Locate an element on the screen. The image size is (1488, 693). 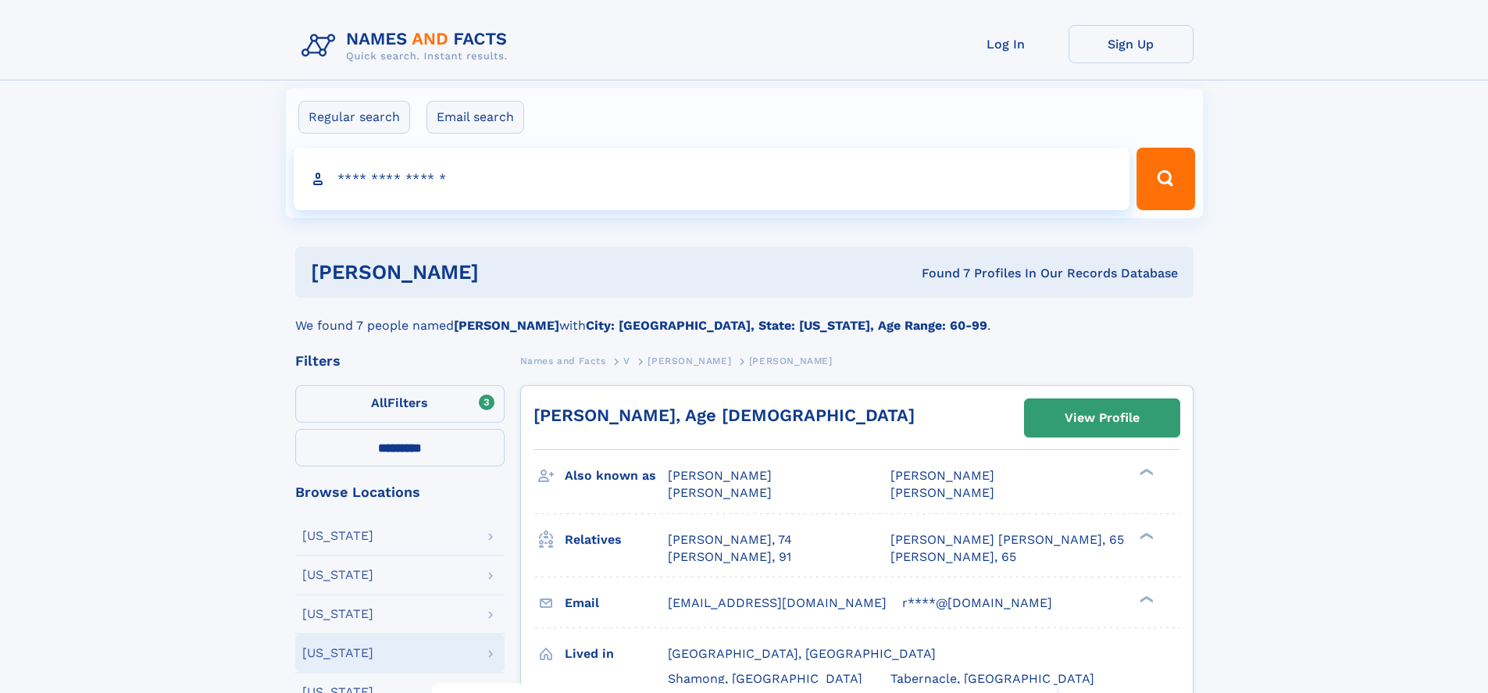
a: Sign Up is located at coordinates (1131, 44).